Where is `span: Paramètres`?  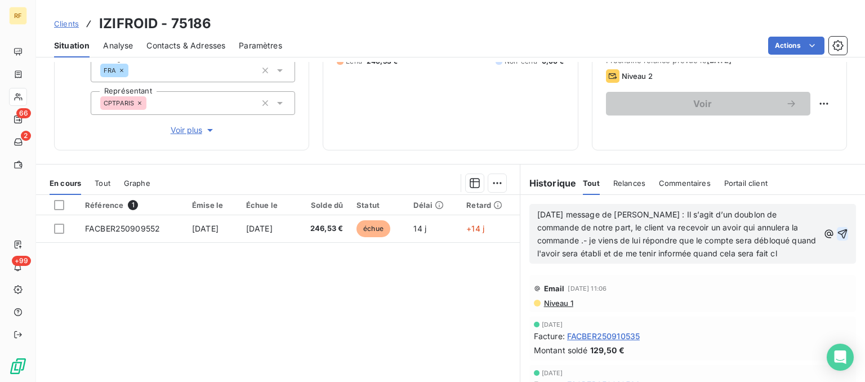 span: Paramètres is located at coordinates (260, 46).